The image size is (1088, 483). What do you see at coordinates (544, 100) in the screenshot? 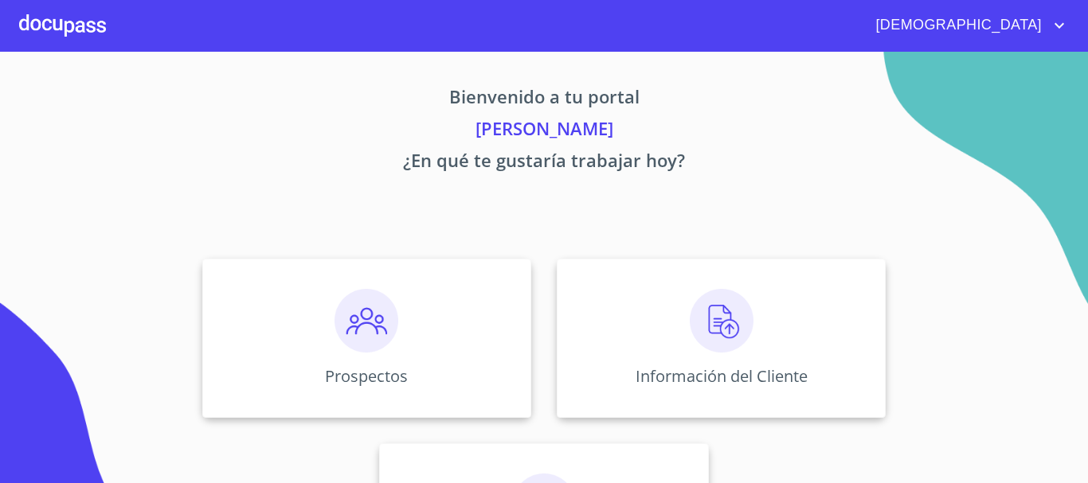
I see `p: Bienvenido a tu portal` at bounding box center [544, 100].